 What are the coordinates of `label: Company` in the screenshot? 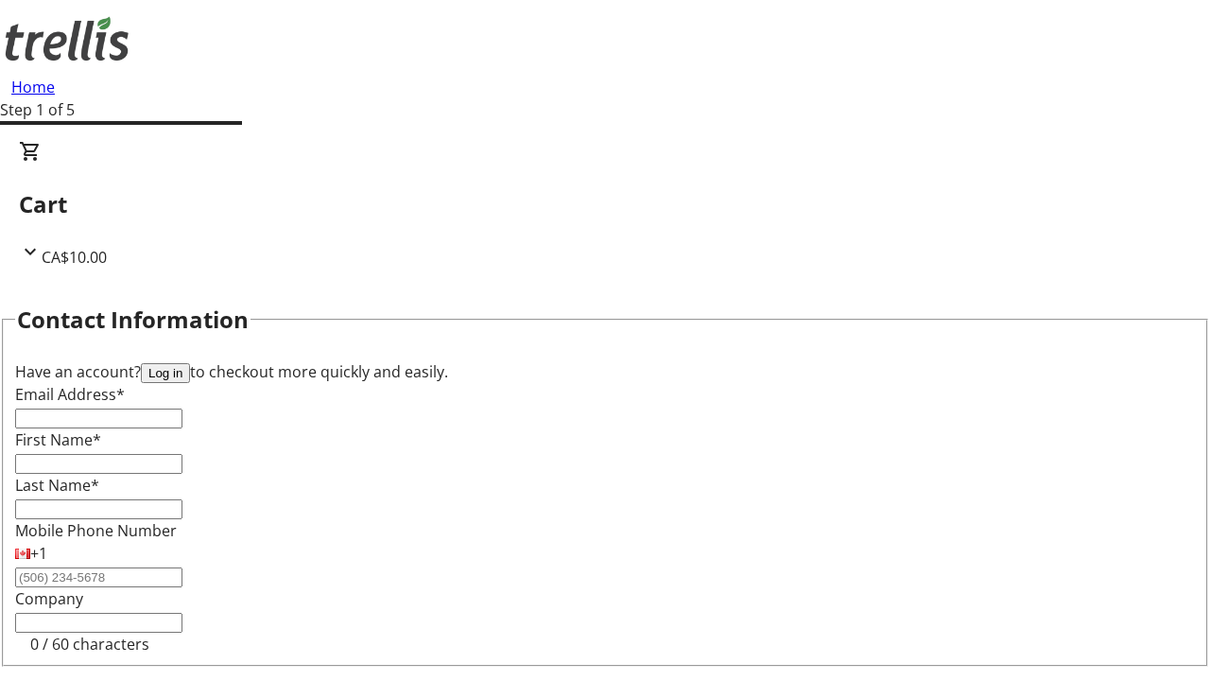 It's located at (49, 599).